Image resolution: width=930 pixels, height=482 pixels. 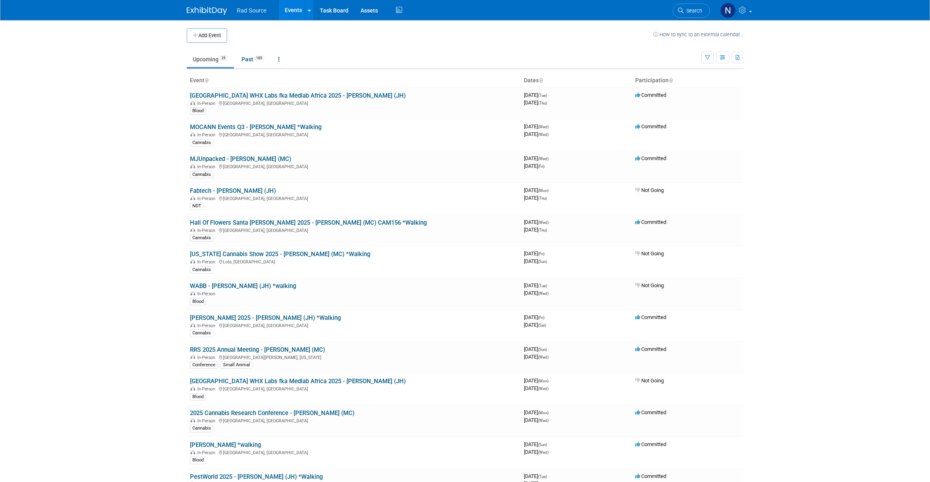 What do you see at coordinates (542, 261) in the screenshot?
I see `span: (Sun)` at bounding box center [542, 261].